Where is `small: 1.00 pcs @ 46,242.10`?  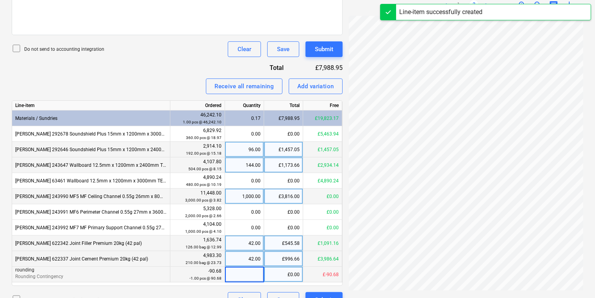
small: 1.00 pcs @ 46,242.10 is located at coordinates (202, 122).